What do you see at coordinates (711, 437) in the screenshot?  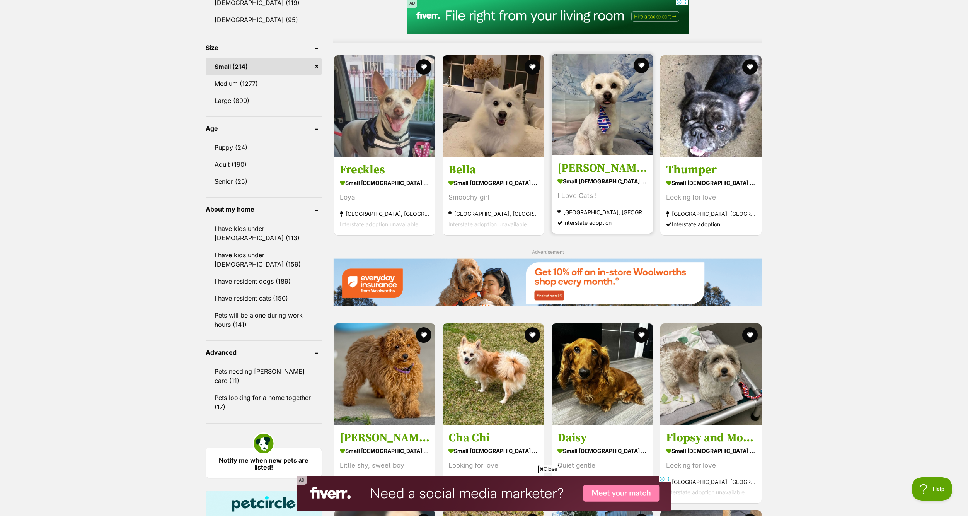 I see `h3: Flopsy and Mopsy` at bounding box center [711, 437].